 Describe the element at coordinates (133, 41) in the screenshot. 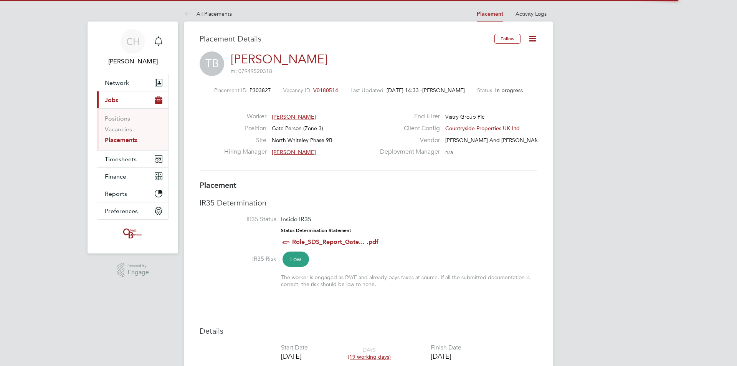

I see `span: CH` at that location.